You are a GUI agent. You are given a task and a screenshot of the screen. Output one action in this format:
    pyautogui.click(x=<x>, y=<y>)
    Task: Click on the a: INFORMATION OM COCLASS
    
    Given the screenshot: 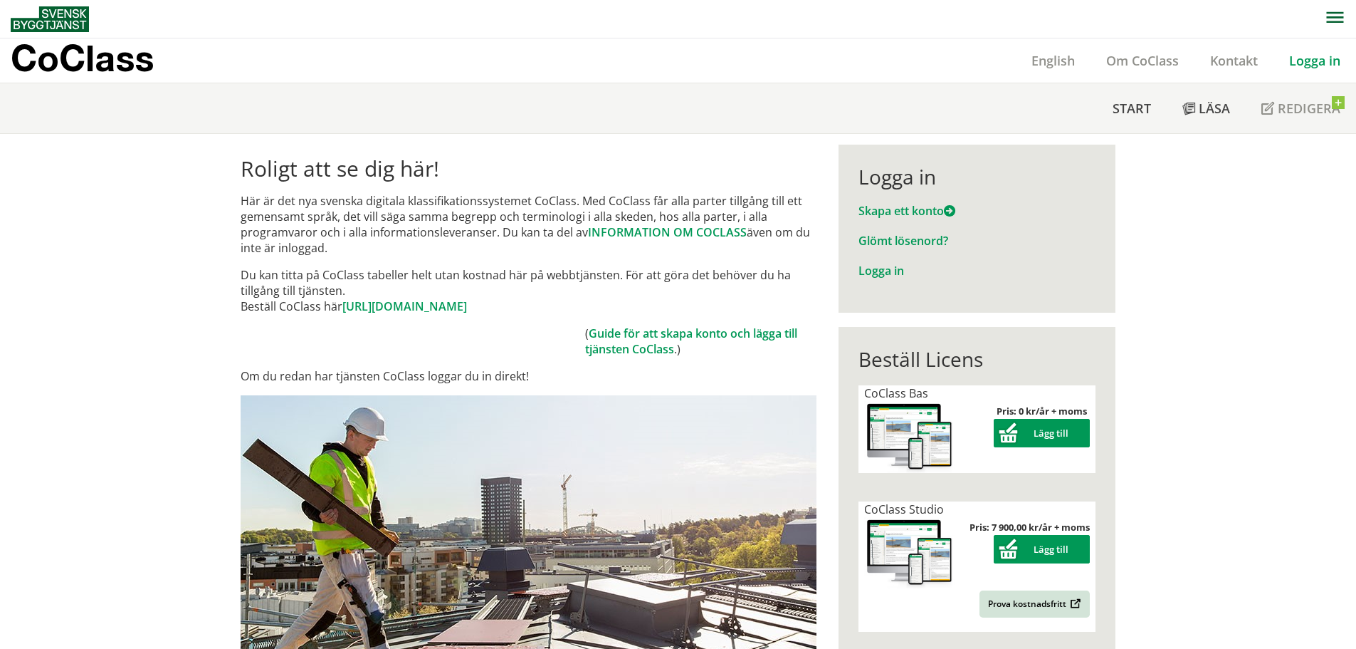 What is the action you would take?
    pyautogui.click(x=667, y=232)
    